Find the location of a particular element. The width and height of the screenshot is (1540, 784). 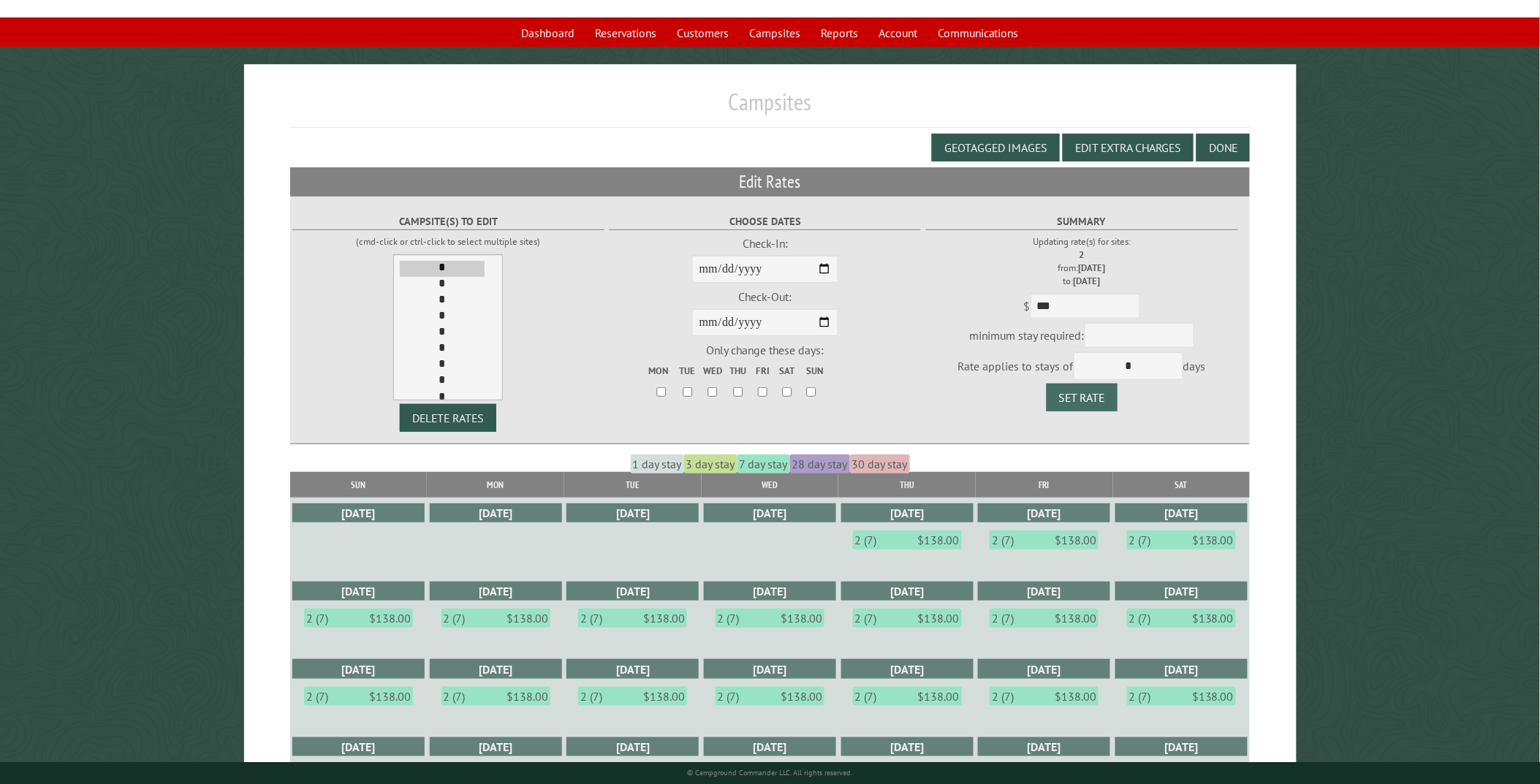

span: Check-Out: is located at coordinates (765, 297).